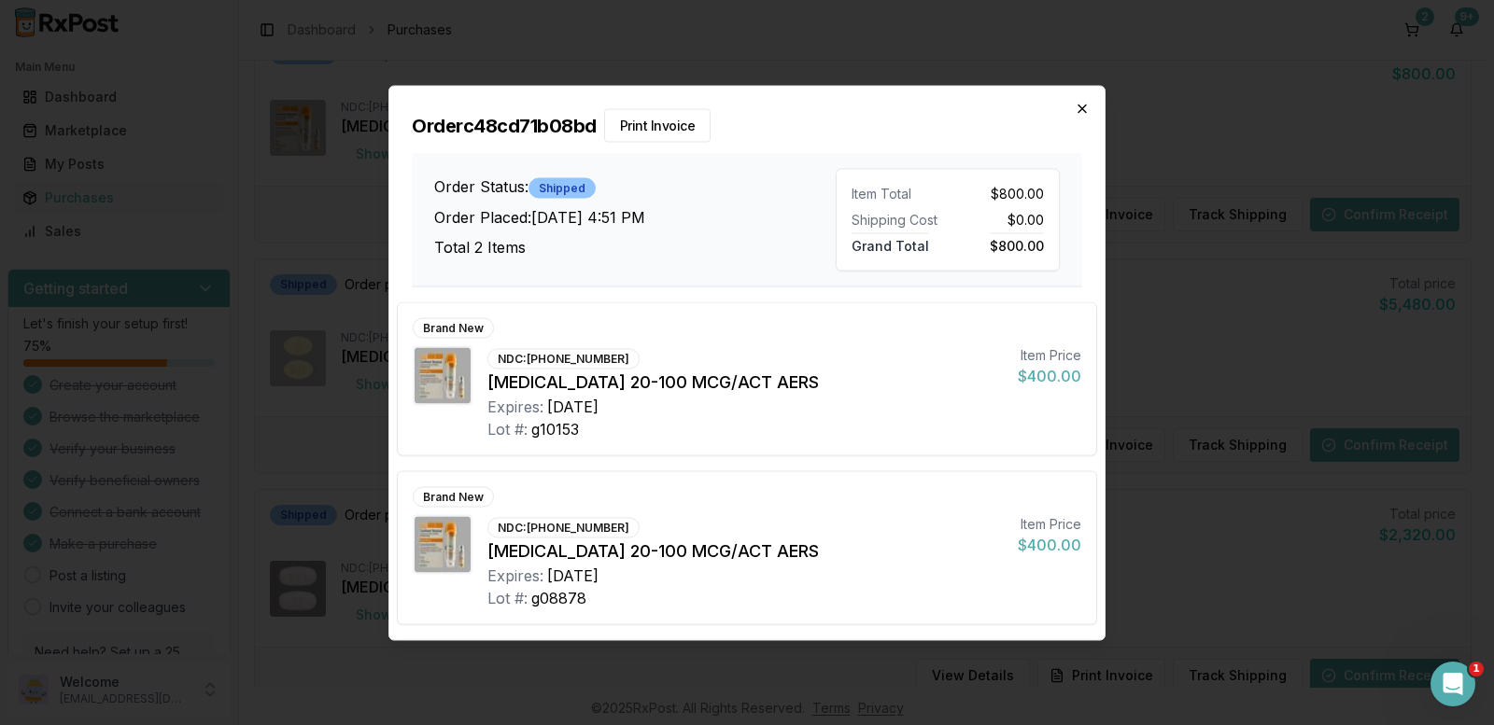 Image resolution: width=1494 pixels, height=725 pixels. Describe the element at coordinates (999, 193) in the screenshot. I see `div: $800.00` at that location.